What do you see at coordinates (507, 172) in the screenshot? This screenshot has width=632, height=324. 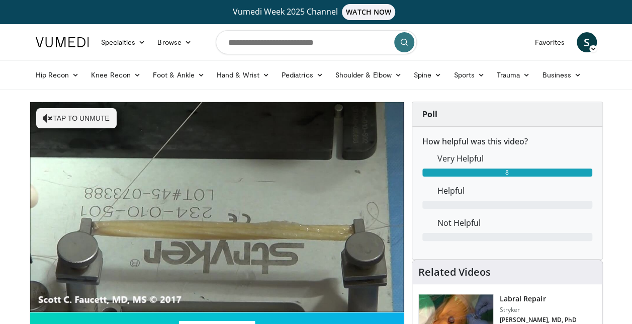 I see `div: 8` at bounding box center [507, 172].